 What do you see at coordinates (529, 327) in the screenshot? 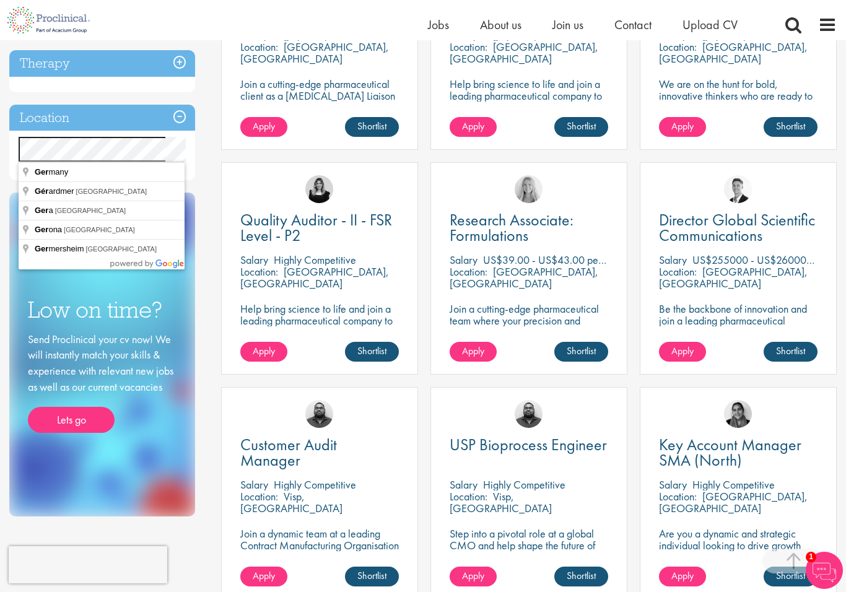
I see `p: Join a cutting-edge pharmaceutical team where your precision and passion for quality will help sh...` at bounding box center [529, 327].